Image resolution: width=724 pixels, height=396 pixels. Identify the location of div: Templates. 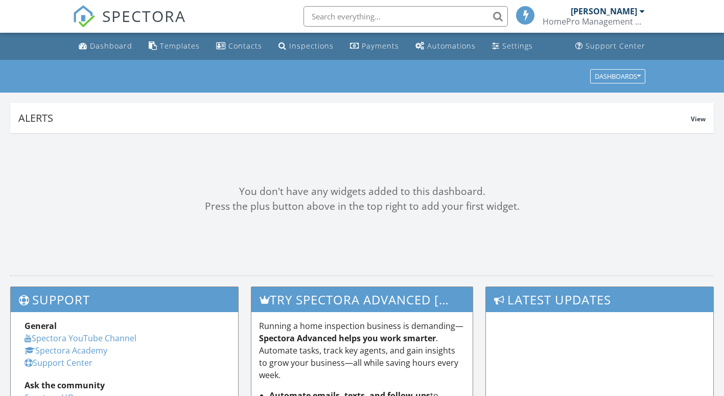
(180, 45).